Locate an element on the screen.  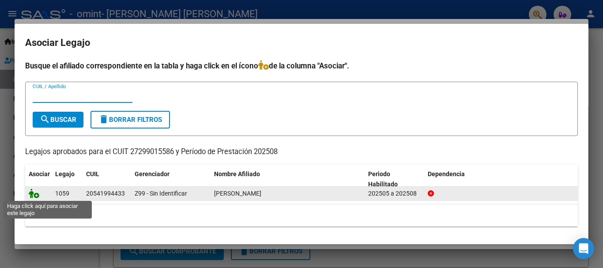
div: 20541994433 is located at coordinates (105, 193).